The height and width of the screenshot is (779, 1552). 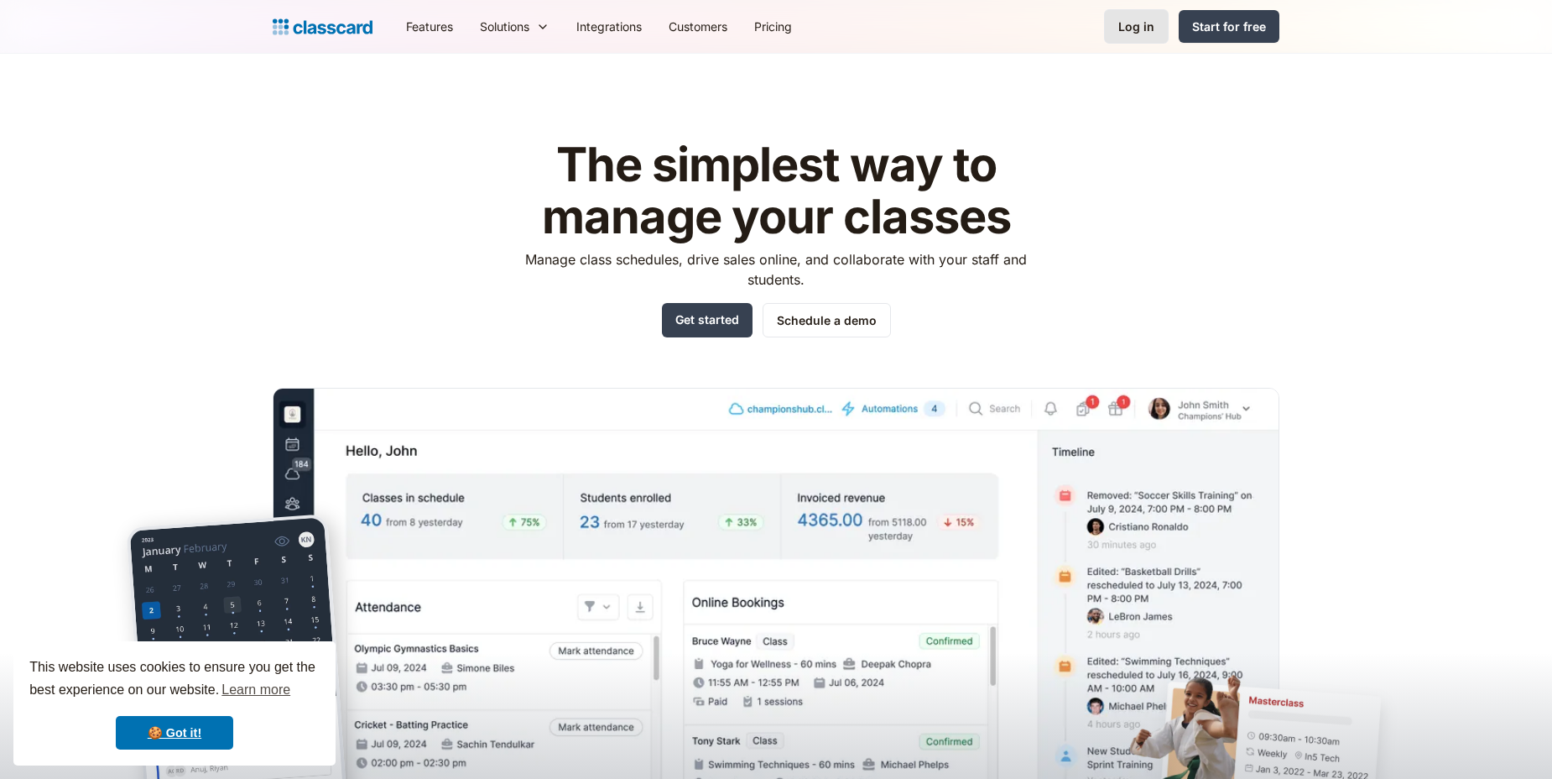 What do you see at coordinates (773, 26) in the screenshot?
I see `a: Pricing` at bounding box center [773, 26].